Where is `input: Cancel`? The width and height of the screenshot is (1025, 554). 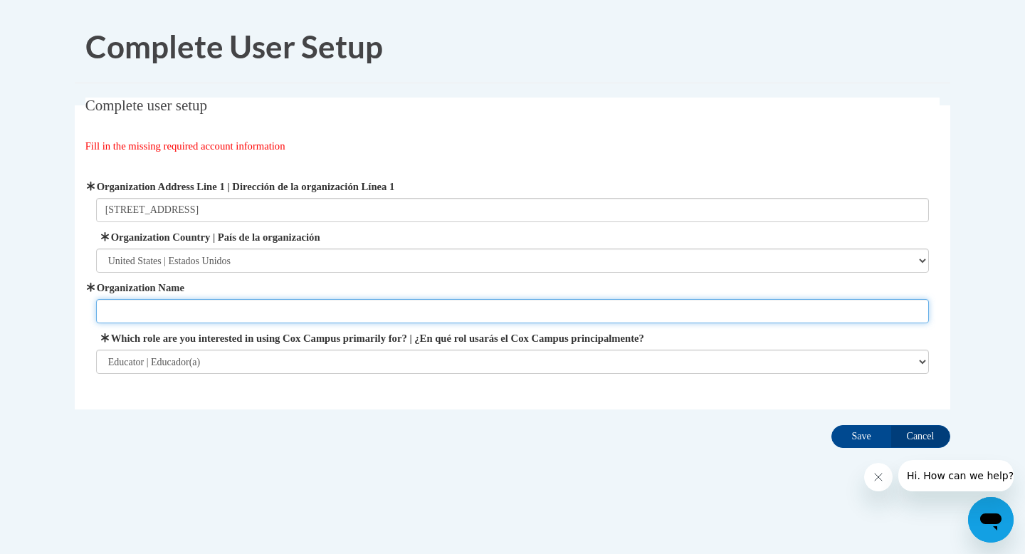 input: Cancel is located at coordinates (921, 437).